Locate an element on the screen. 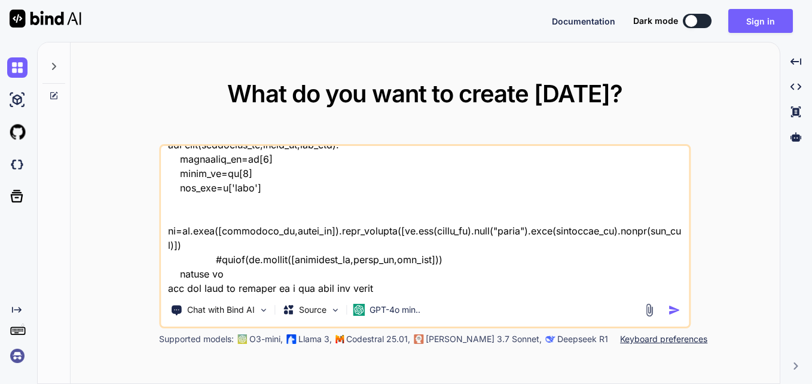 This screenshot has width=812, height=384. img: chat is located at coordinates (17, 68).